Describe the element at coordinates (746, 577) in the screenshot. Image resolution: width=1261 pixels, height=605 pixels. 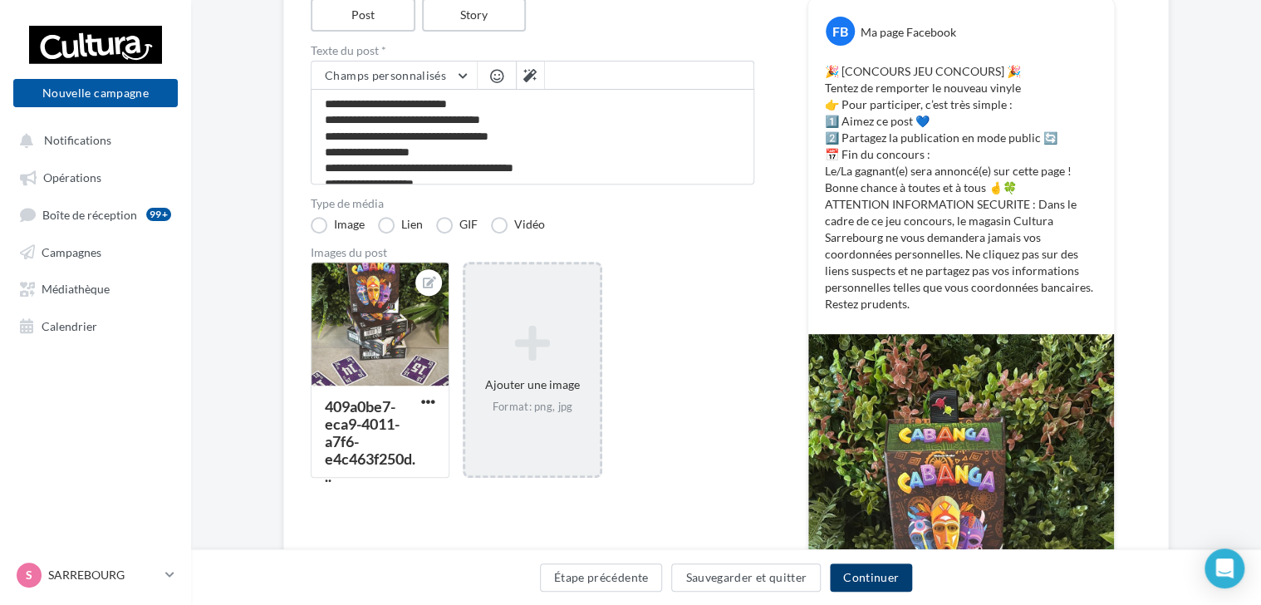
I see `button: Sauvegarder et quitter` at that location.